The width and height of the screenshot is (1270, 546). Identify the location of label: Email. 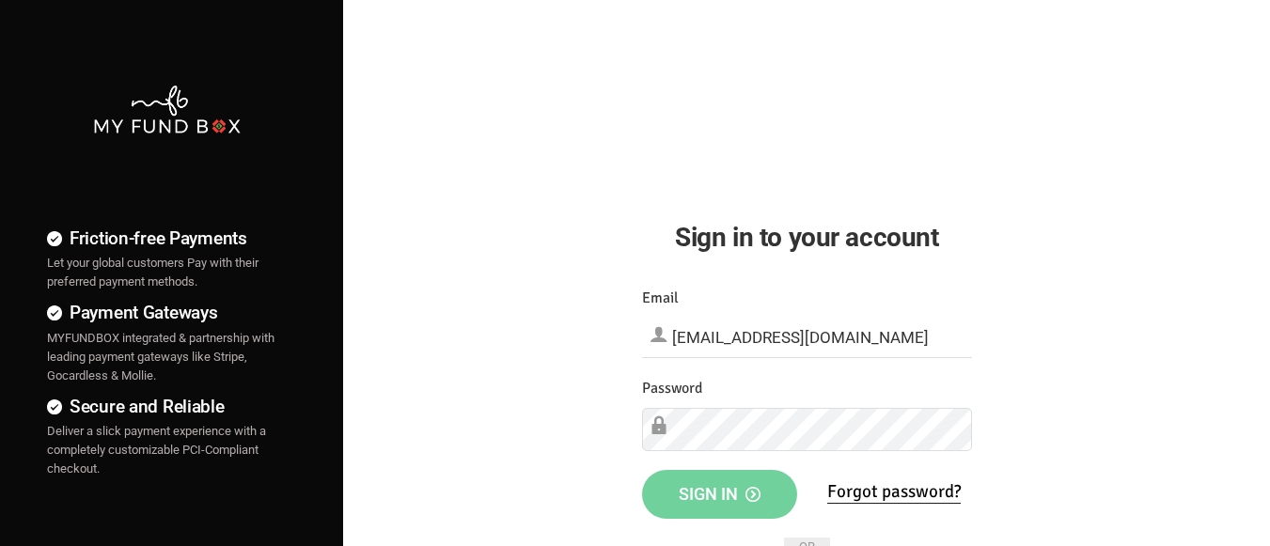
(660, 298).